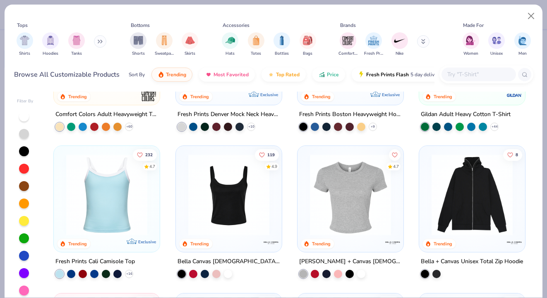 The height and width of the screenshot is (298, 547). What do you see at coordinates (230, 44) in the screenshot?
I see `div: filter for Hats` at bounding box center [230, 44].